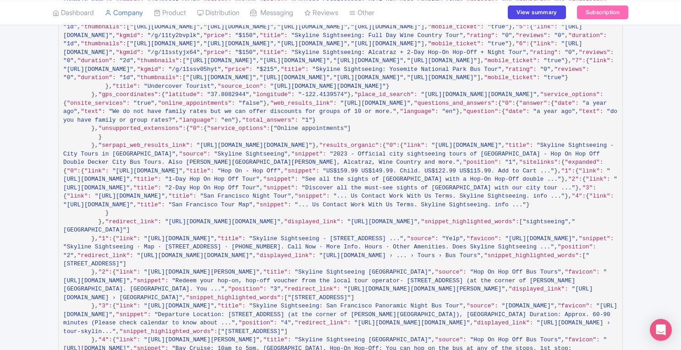 The image size is (681, 350). Describe the element at coordinates (406, 69) in the screenshot. I see `span: "Skyline Sightseeing: Yosemite National Park Bus Tour"` at that location.